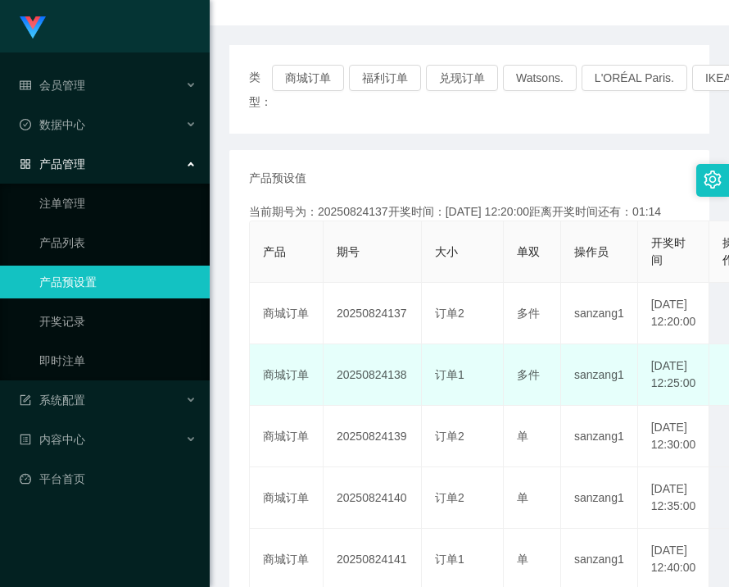 The height and width of the screenshot is (587, 729). I want to click on span: 会员管理, so click(52, 85).